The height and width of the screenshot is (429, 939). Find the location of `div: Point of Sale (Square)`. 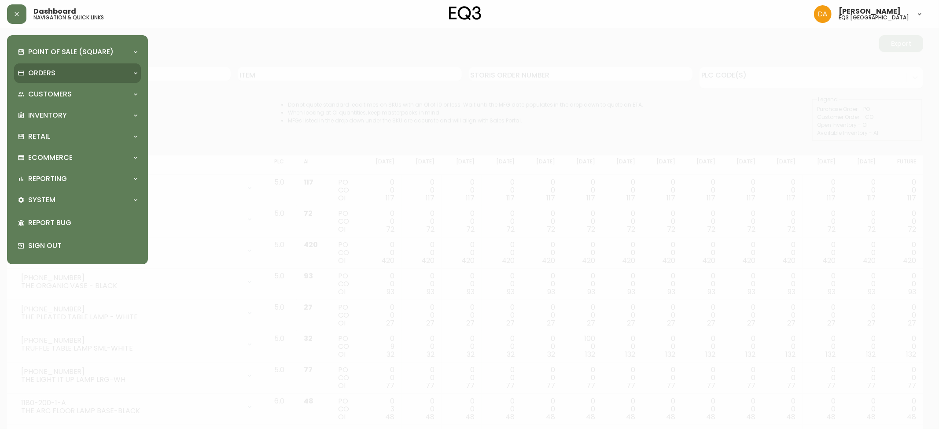

div: Point of Sale (Square) is located at coordinates (77, 52).